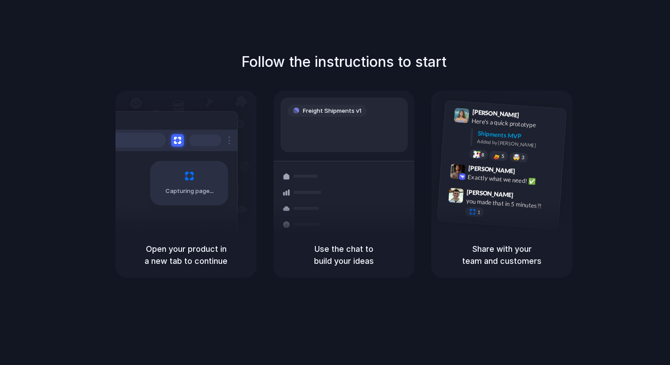 This screenshot has width=670, height=365. Describe the element at coordinates (479, 212) in the screenshot. I see `span: 1` at that location.